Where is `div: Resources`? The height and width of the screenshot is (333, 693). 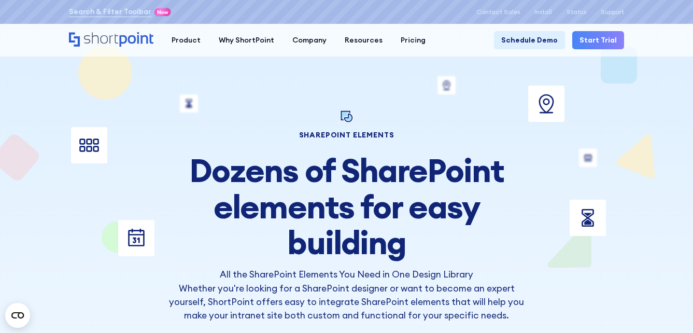
div: Resources is located at coordinates (363, 40).